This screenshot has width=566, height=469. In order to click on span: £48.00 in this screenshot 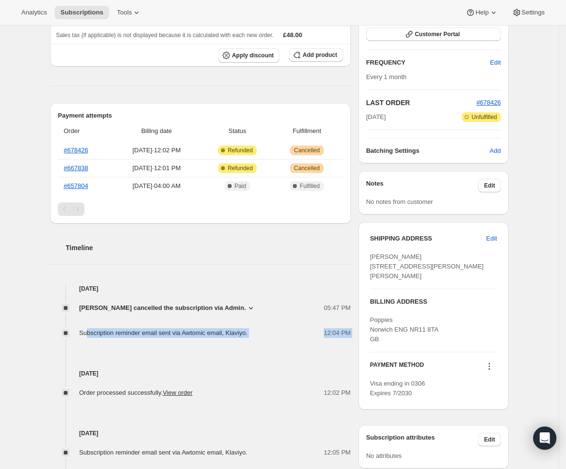, I will do `click(293, 35)`.